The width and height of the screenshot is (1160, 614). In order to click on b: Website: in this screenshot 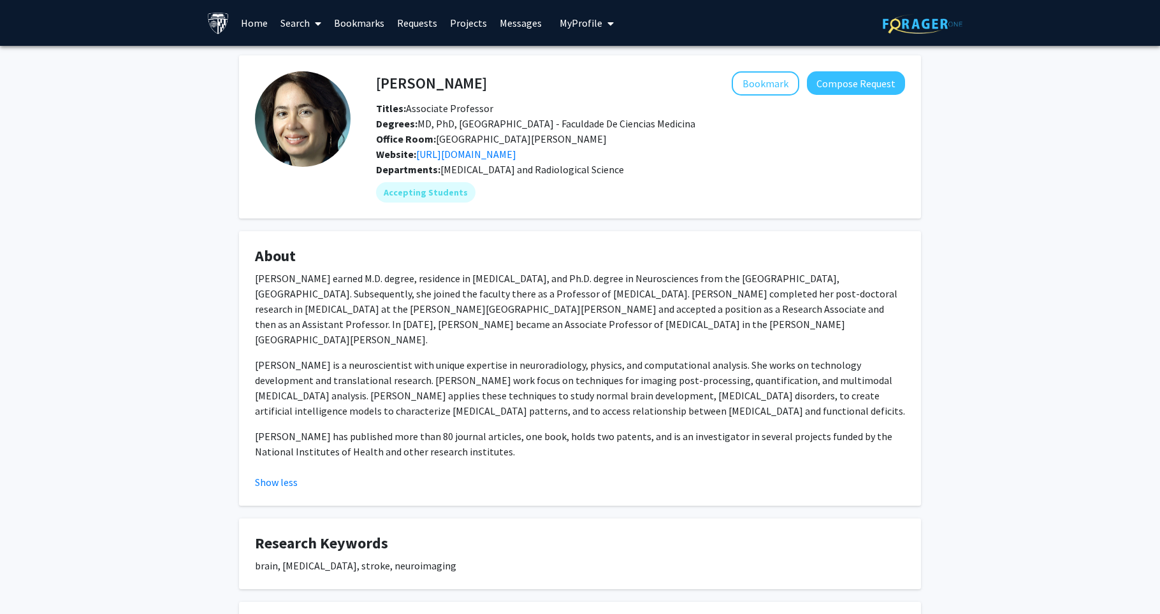, I will do `click(396, 154)`.